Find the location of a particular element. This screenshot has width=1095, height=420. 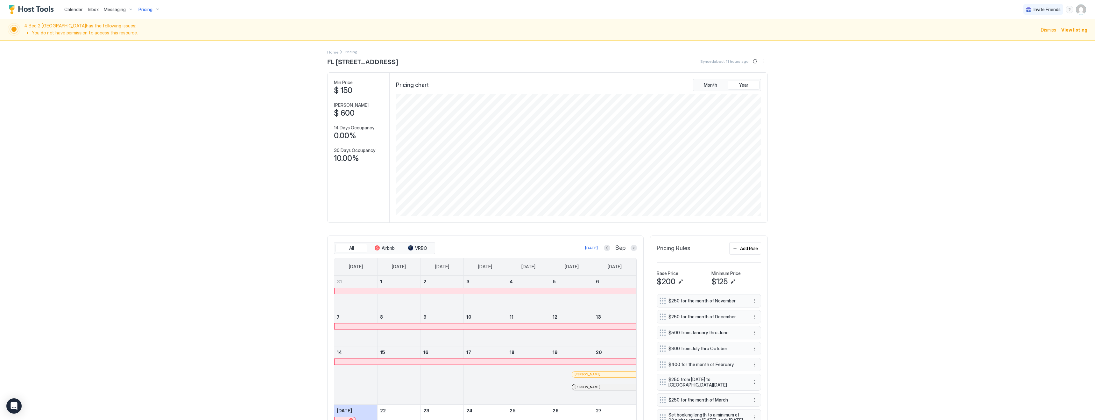

span: Invite Friends is located at coordinates (1047, 10).